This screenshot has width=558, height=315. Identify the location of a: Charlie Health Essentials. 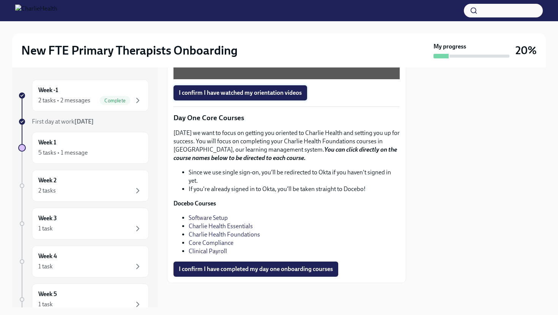
(220, 226).